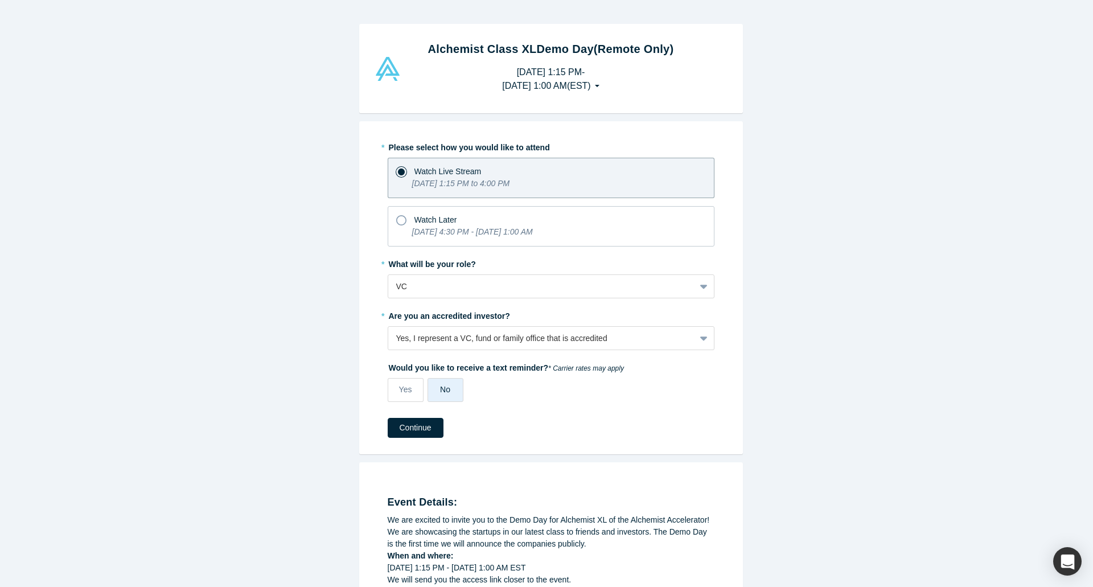  I want to click on label: What will be your role?, so click(551, 262).